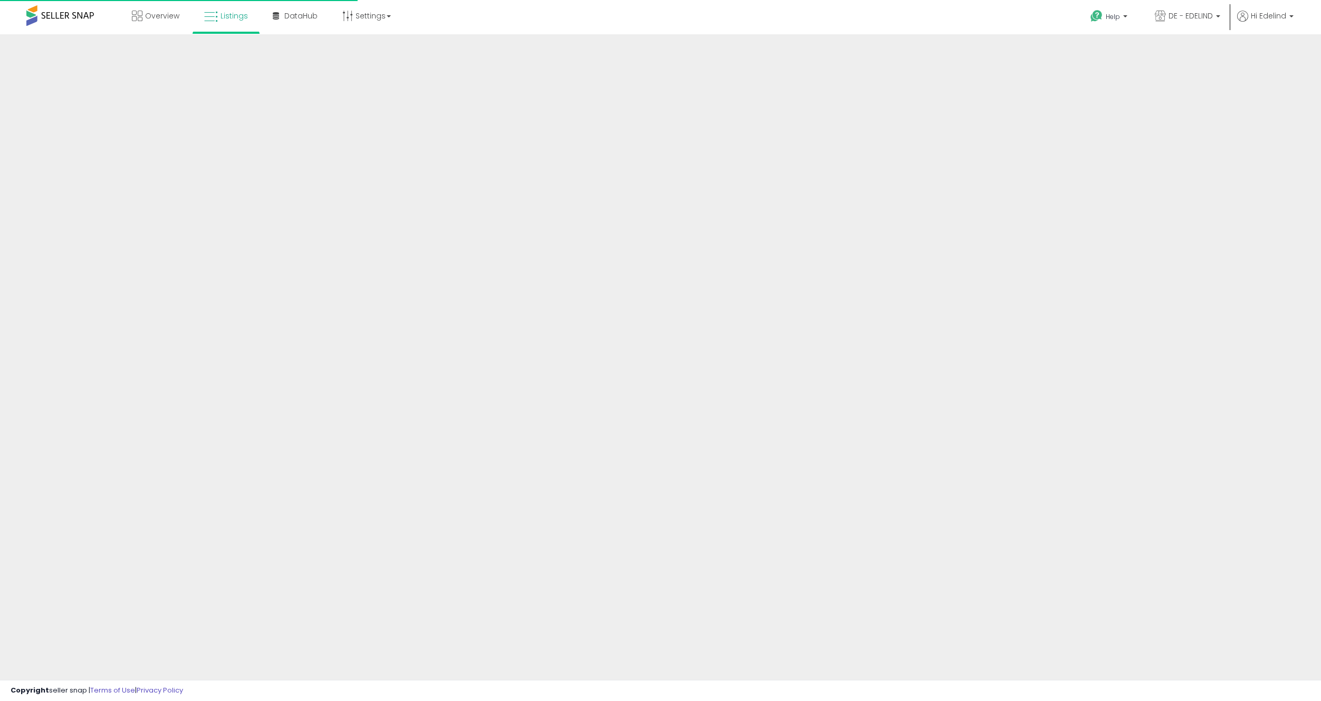  Describe the element at coordinates (301, 16) in the screenshot. I see `span: DataHub` at that location.